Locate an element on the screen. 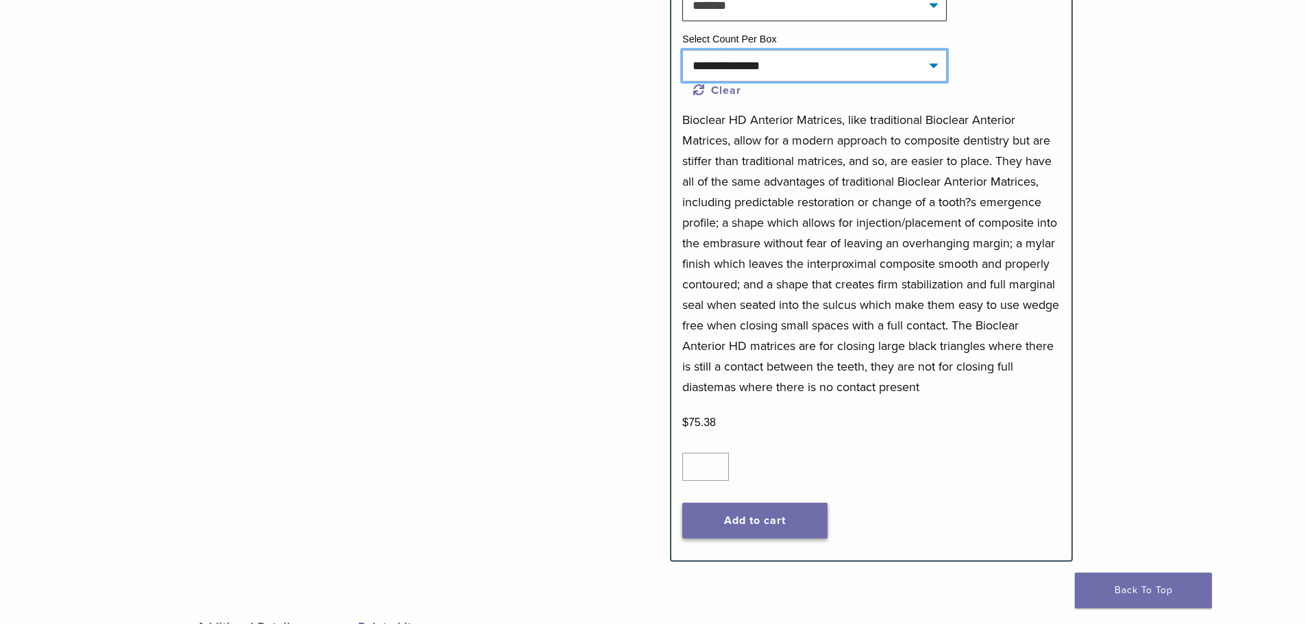 The image size is (1305, 624). button: Add to cart is located at coordinates (755, 521).